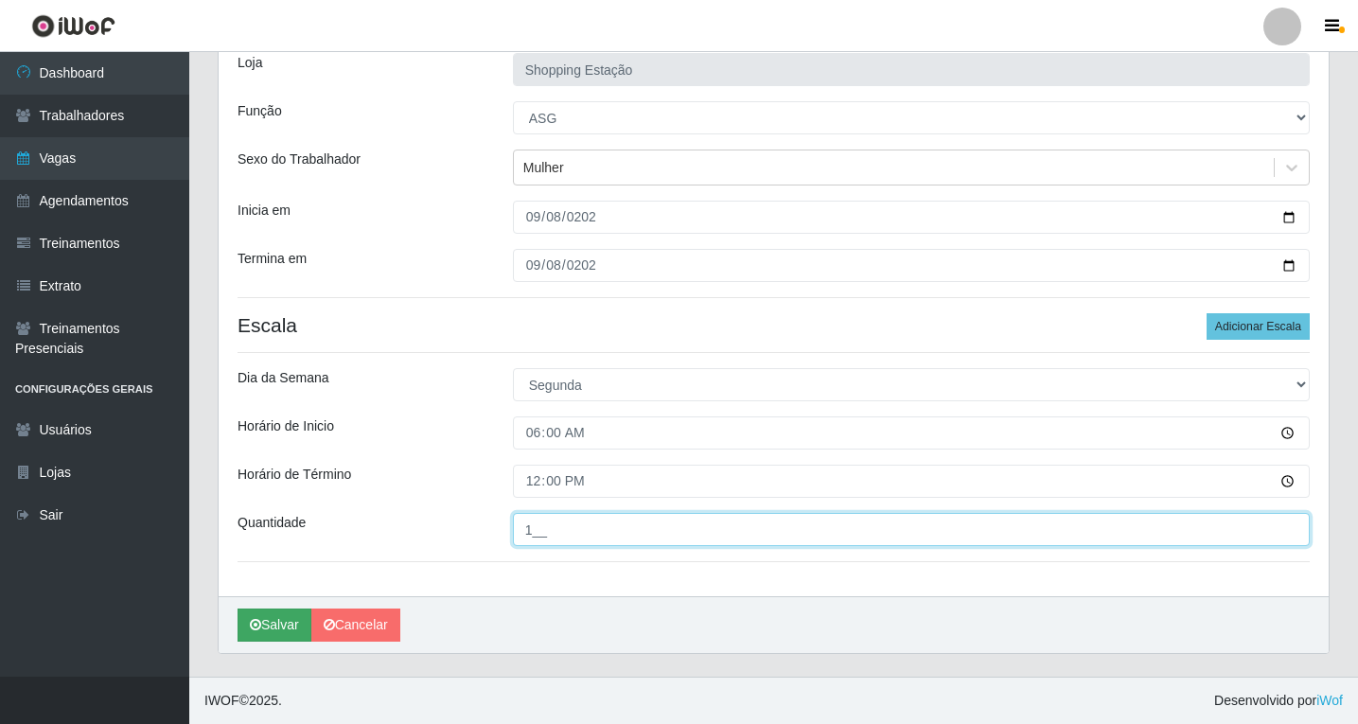 This screenshot has width=1358, height=724. What do you see at coordinates (250, 62) in the screenshot?
I see `label: Loja` at bounding box center [250, 62].